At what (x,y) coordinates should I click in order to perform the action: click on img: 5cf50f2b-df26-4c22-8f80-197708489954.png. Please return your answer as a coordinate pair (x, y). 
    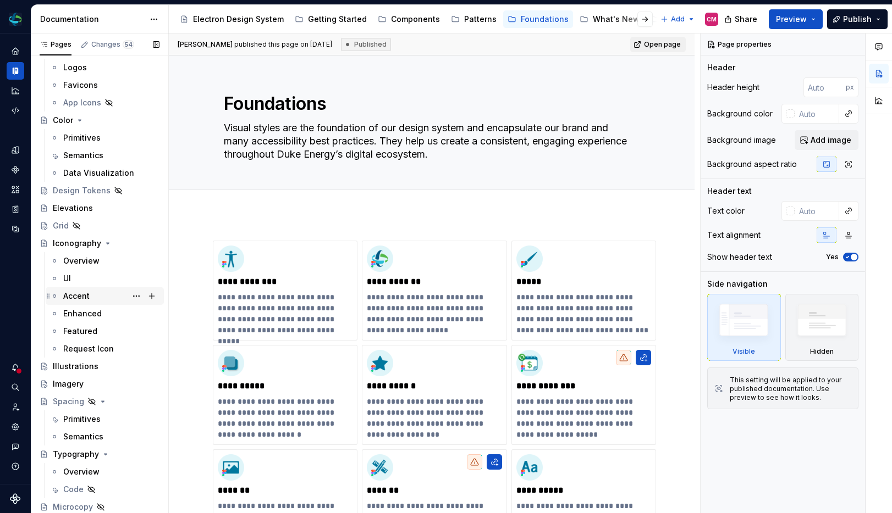
    Looking at the image, I should click on (380, 363).